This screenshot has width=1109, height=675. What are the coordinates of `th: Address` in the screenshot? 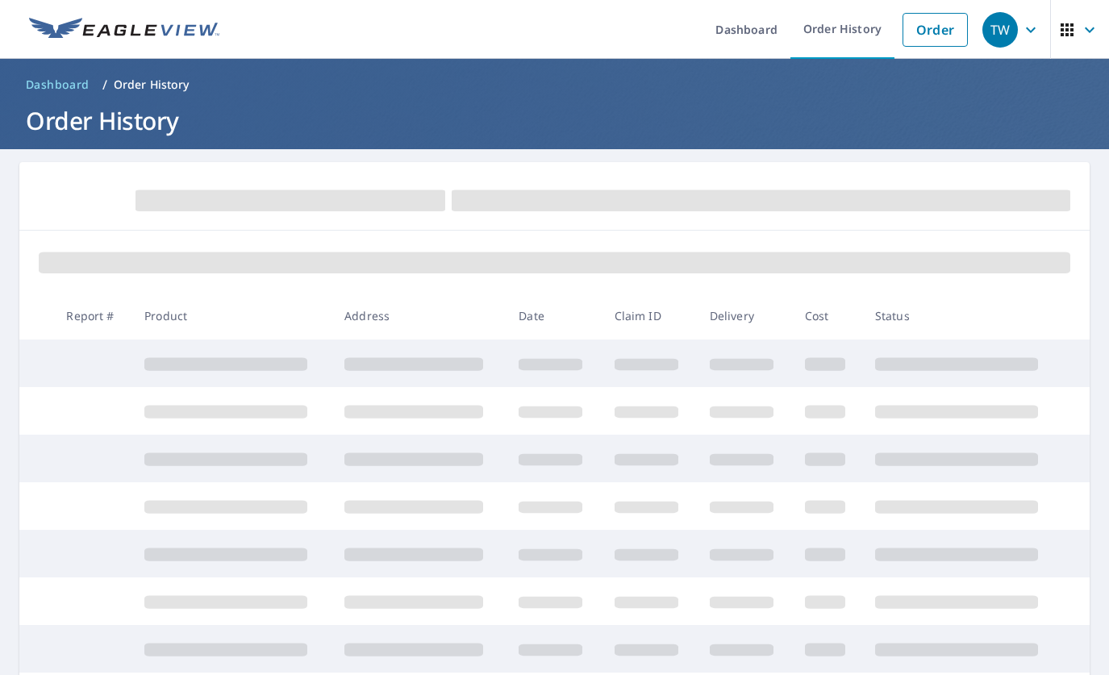 It's located at (419, 315).